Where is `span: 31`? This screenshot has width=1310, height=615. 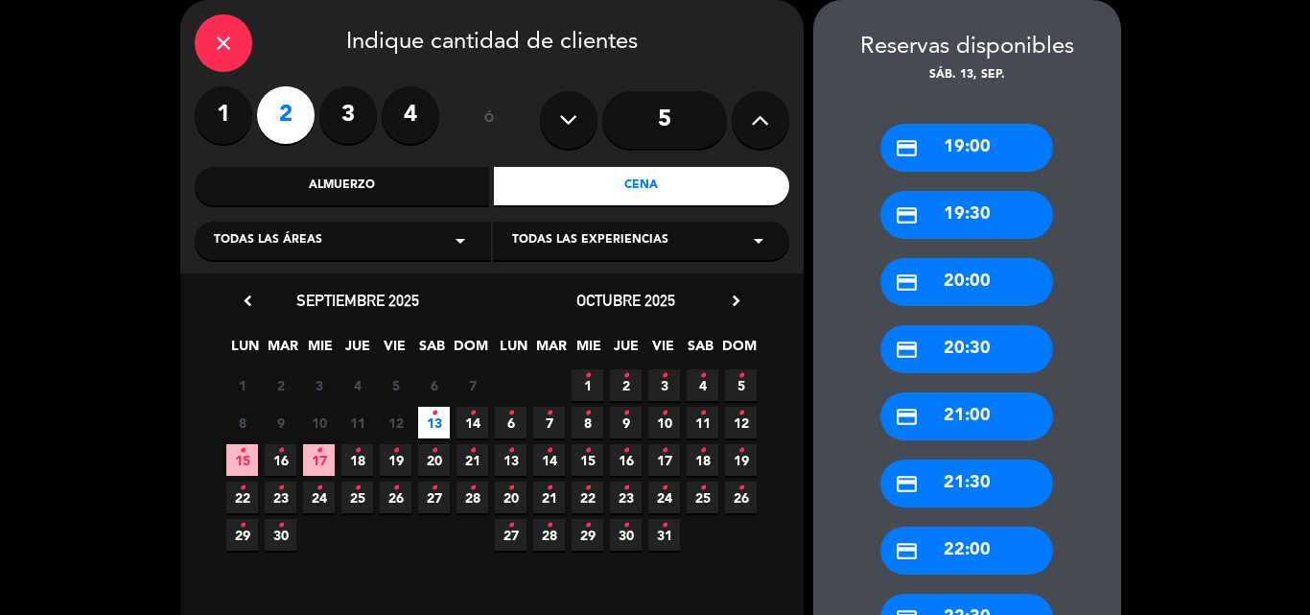 span: 31 is located at coordinates (664, 534).